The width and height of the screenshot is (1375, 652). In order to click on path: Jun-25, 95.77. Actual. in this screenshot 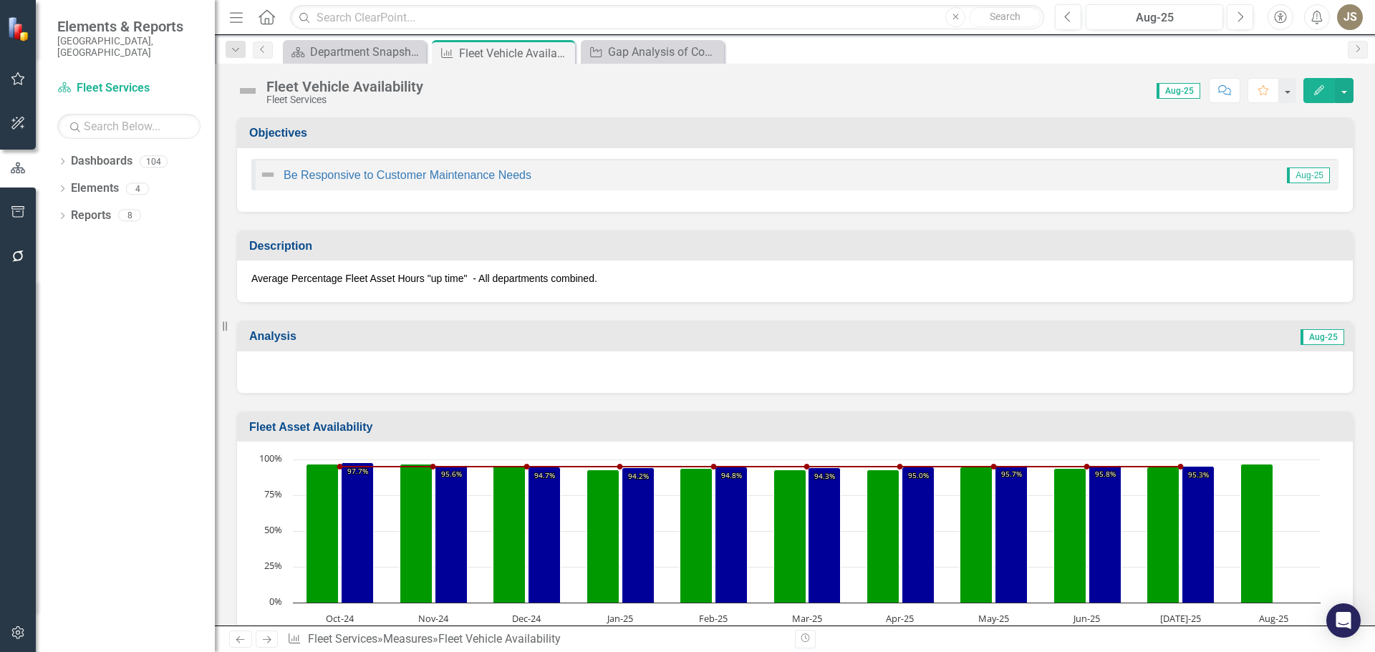, I will do `click(1105, 535)`.